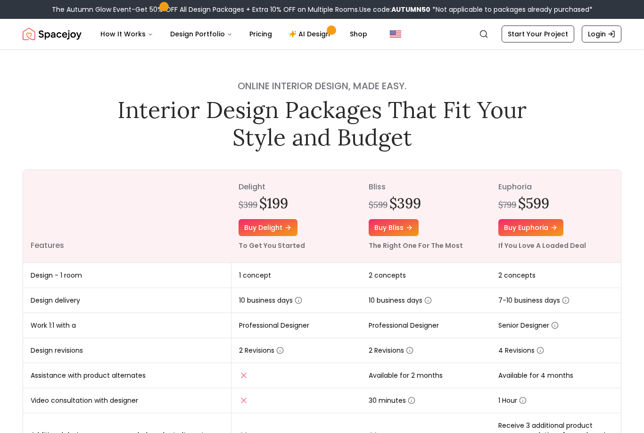  Describe the element at coordinates (272, 245) in the screenshot. I see `small: To Get You Started` at that location.